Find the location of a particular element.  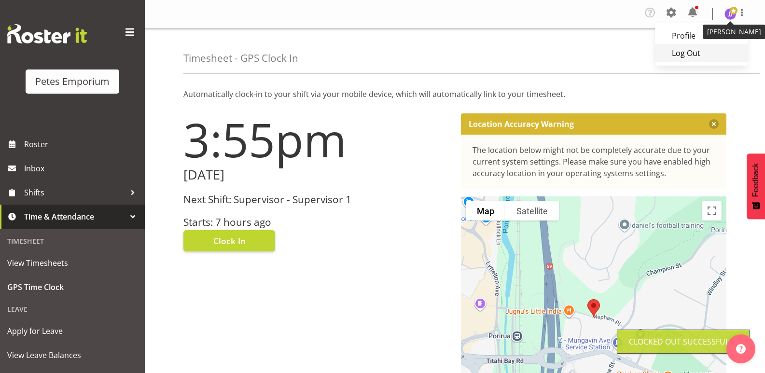

a: Log Out is located at coordinates (701, 53).